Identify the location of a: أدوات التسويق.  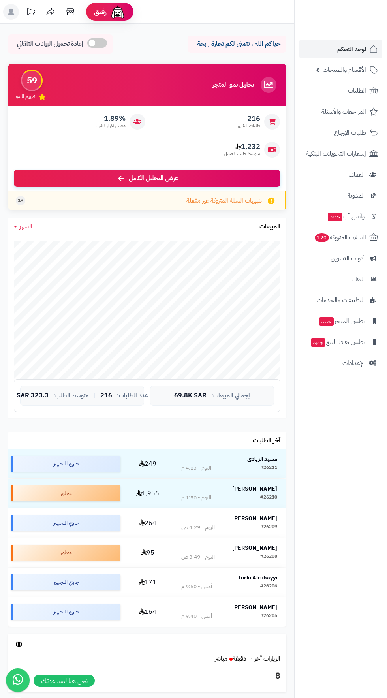
(341, 258).